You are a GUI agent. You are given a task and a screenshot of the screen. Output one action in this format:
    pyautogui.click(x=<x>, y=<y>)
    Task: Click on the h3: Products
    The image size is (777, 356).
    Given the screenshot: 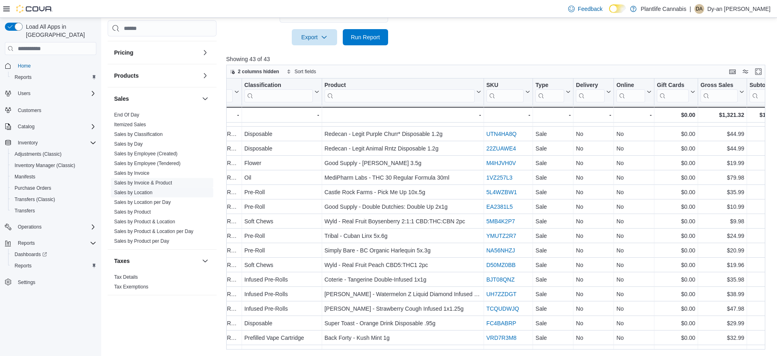 What is the action you would take?
    pyautogui.click(x=126, y=76)
    